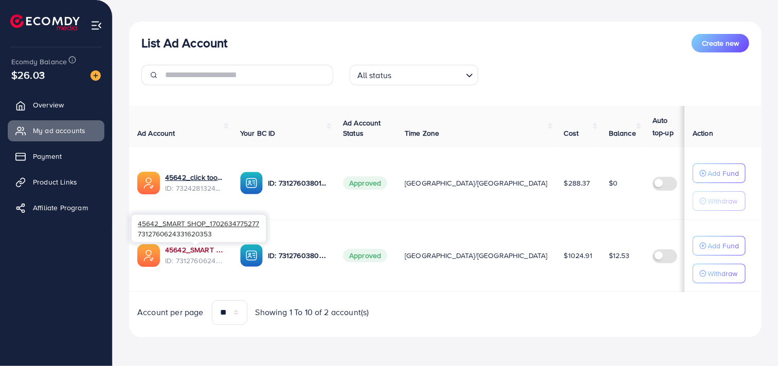 This screenshot has height=366, width=778. I want to click on span: Ad Account, so click(156, 133).